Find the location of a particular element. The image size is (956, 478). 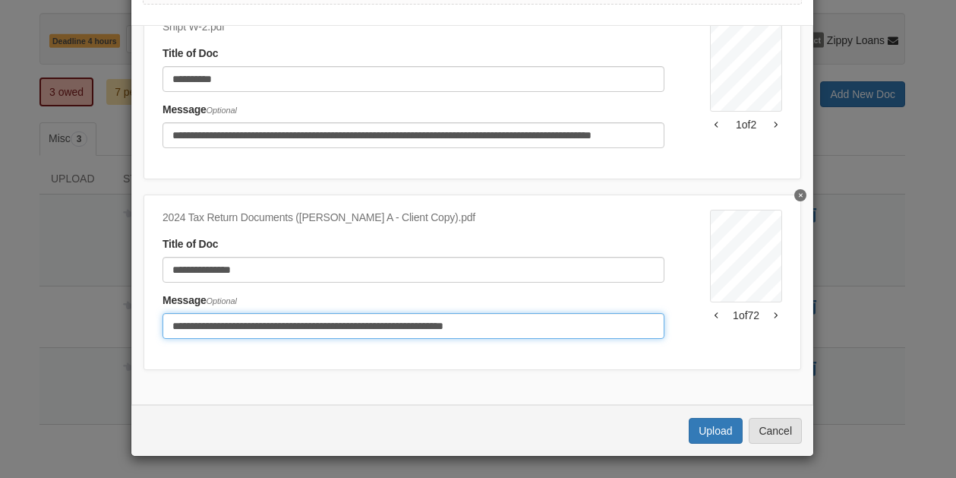

button: Cancel is located at coordinates (775, 430).